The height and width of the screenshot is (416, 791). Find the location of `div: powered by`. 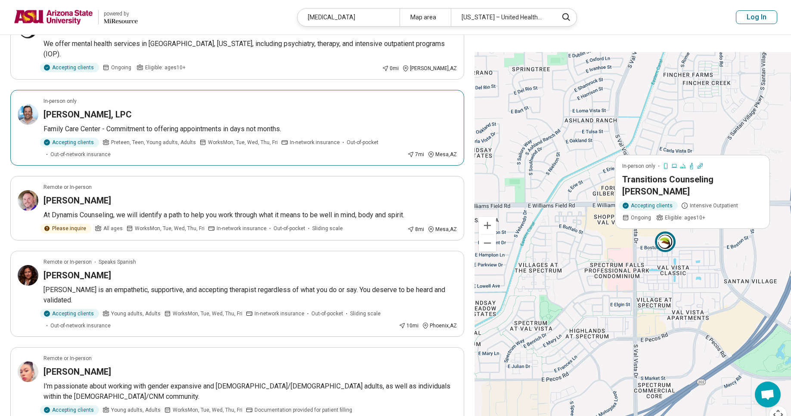

div: powered by is located at coordinates (121, 14).